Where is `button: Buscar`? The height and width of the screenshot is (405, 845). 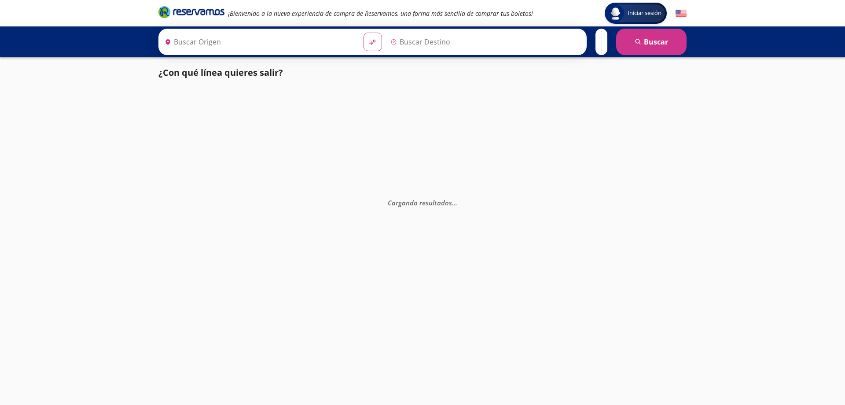
button: Buscar is located at coordinates (652, 42).